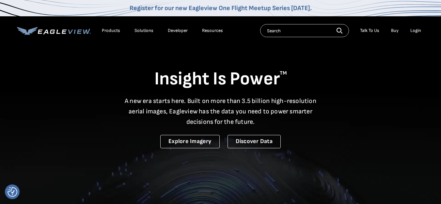 This screenshot has height=204, width=441. What do you see at coordinates (213, 31) in the screenshot?
I see `div: Resources` at bounding box center [213, 31].